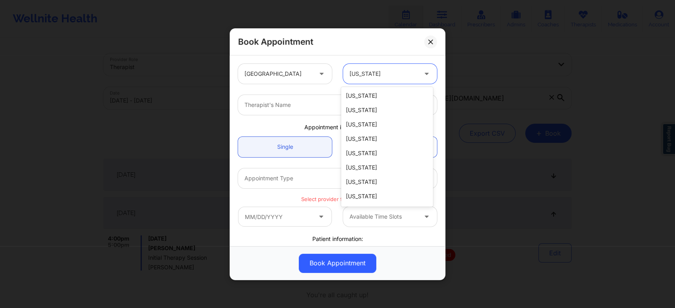 This screenshot has height=308, width=675. What do you see at coordinates (337, 263) in the screenshot?
I see `button: Book Appointment` at bounding box center [337, 263].